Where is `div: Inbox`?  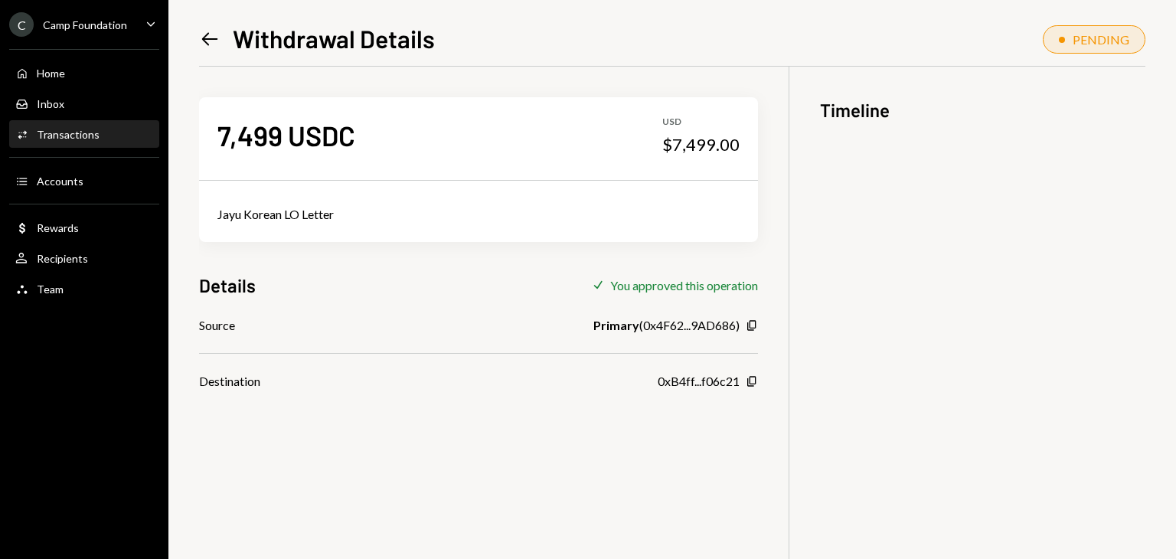
div: Inbox is located at coordinates (51, 103).